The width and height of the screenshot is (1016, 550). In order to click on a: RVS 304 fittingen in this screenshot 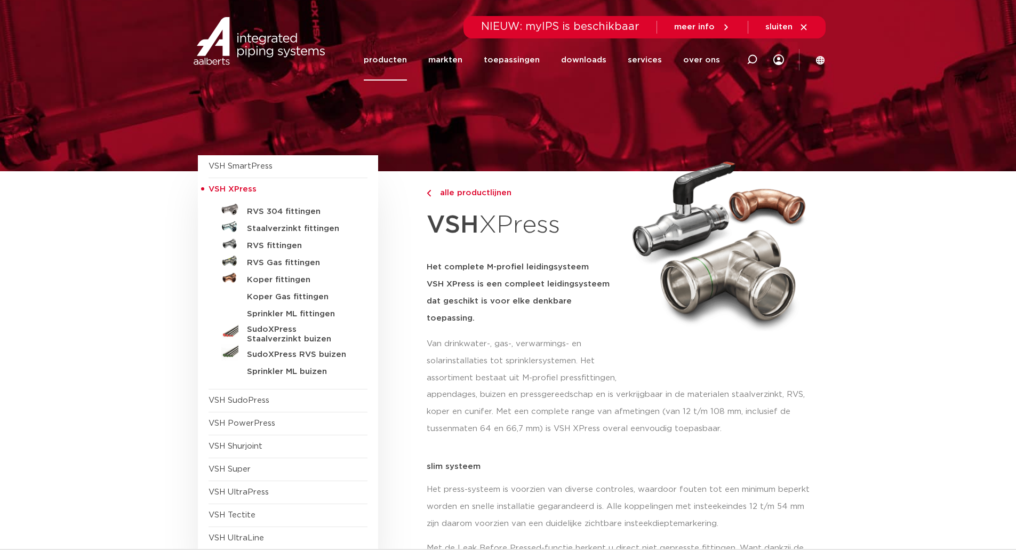, I will do `click(288, 210)`.